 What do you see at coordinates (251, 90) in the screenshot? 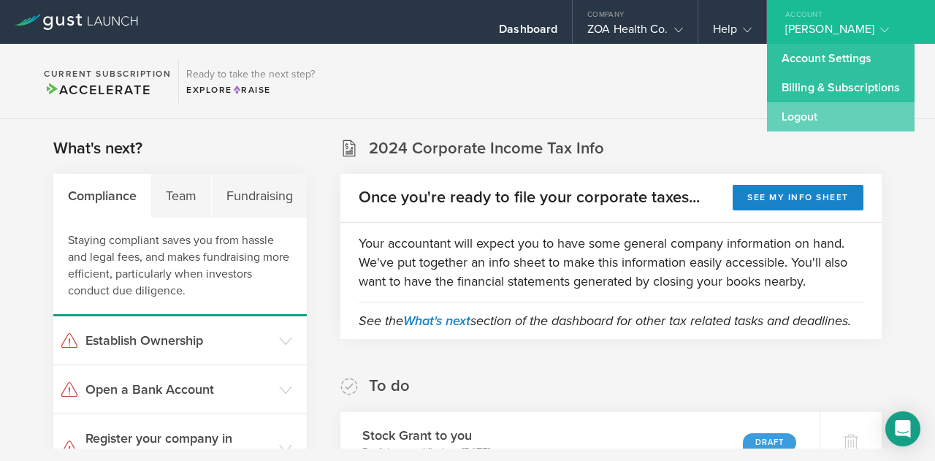
I see `span: Raise` at bounding box center [251, 90].